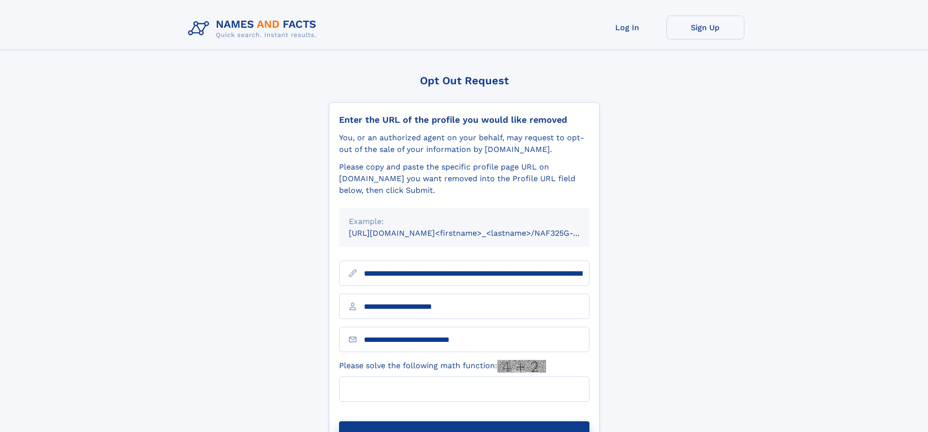 The height and width of the screenshot is (432, 928). Describe the element at coordinates (254, 29) in the screenshot. I see `img: Logo Names and Facts` at that location.